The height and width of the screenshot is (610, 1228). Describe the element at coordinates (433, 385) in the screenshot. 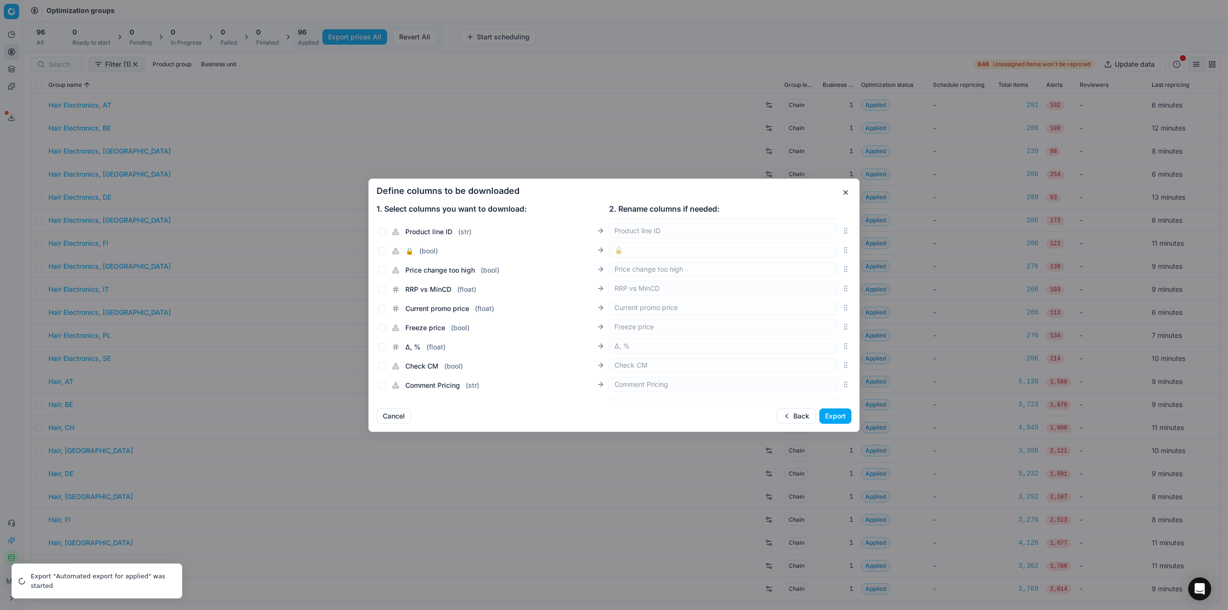

I see `span: Comment Pricing` at that location.